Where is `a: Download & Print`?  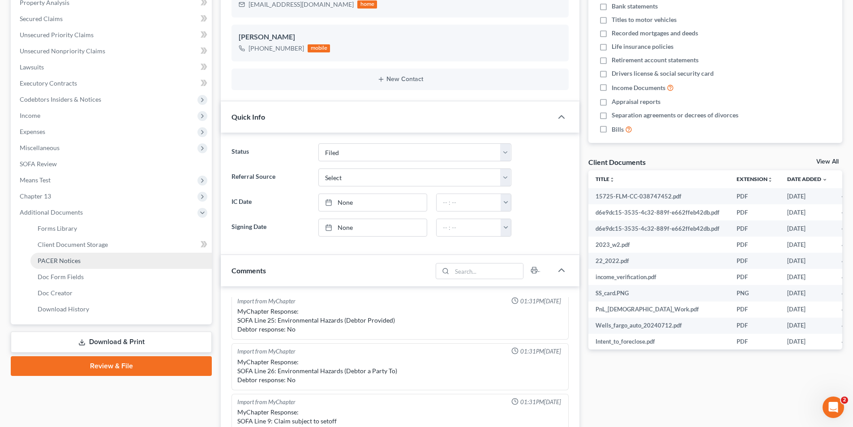
a: Download & Print is located at coordinates (111, 342).